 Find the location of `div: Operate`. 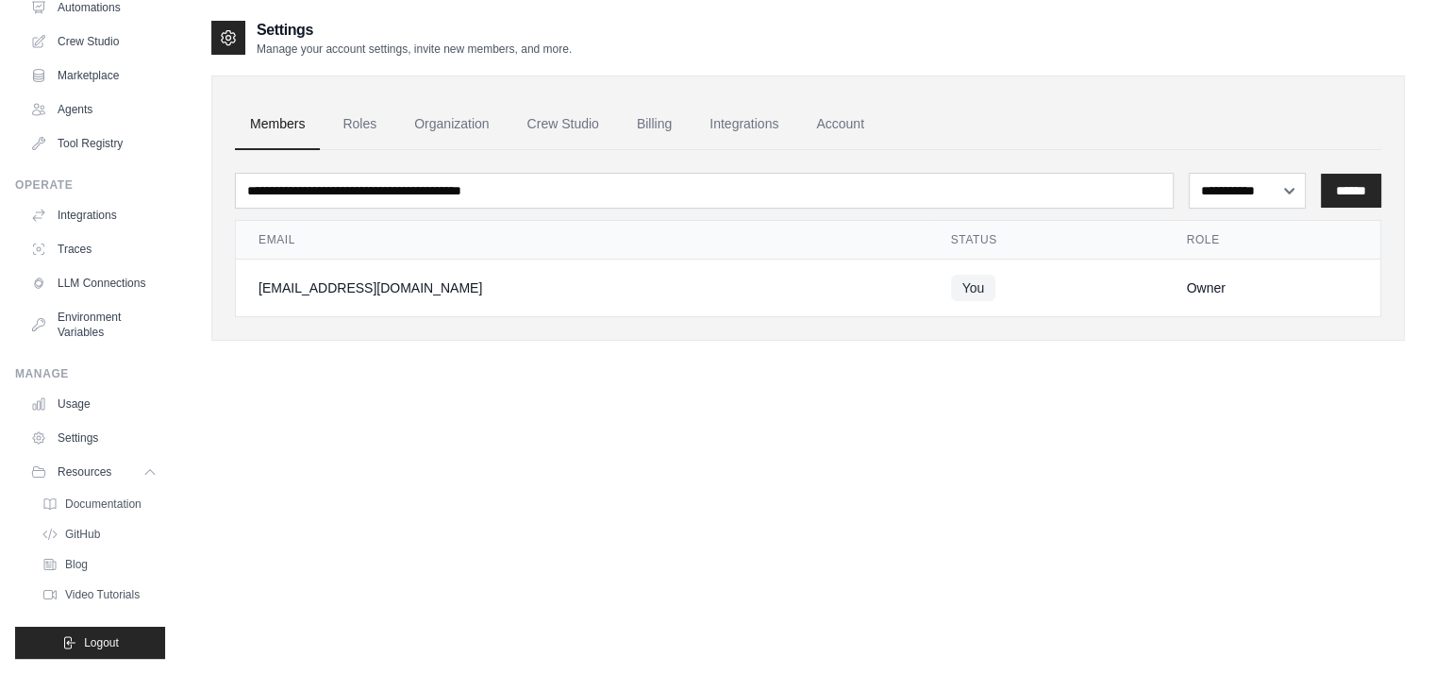

div: Operate is located at coordinates (90, 185).